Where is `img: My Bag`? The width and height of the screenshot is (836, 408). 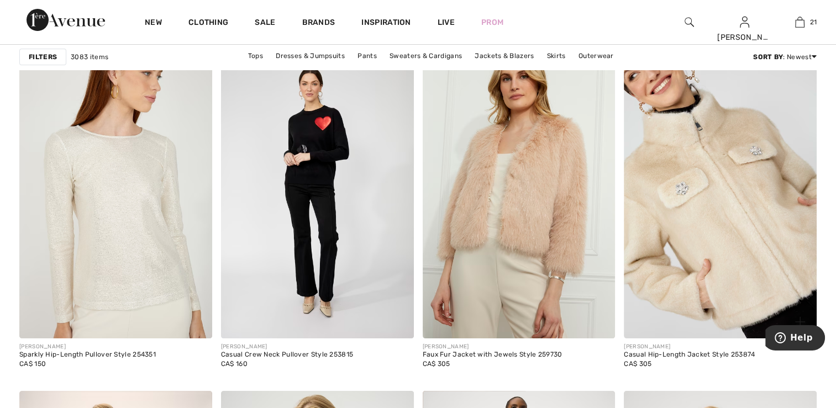 img: My Bag is located at coordinates (800, 22).